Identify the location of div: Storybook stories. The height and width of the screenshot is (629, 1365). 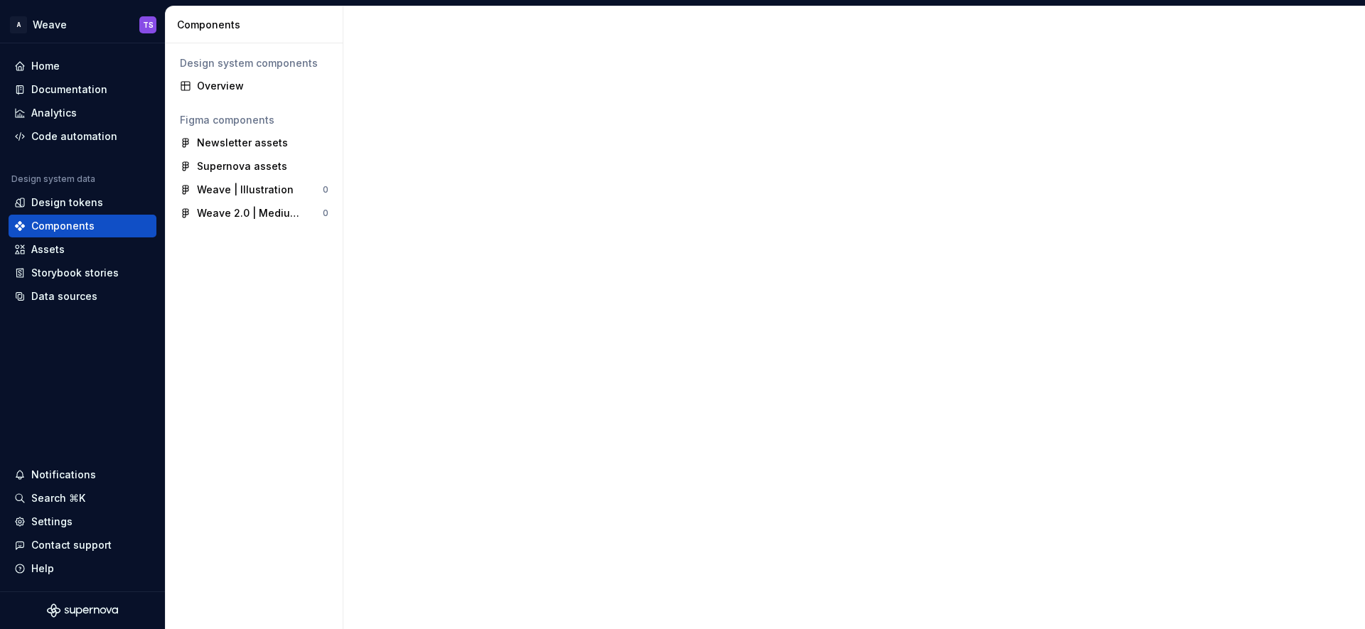
(75, 273).